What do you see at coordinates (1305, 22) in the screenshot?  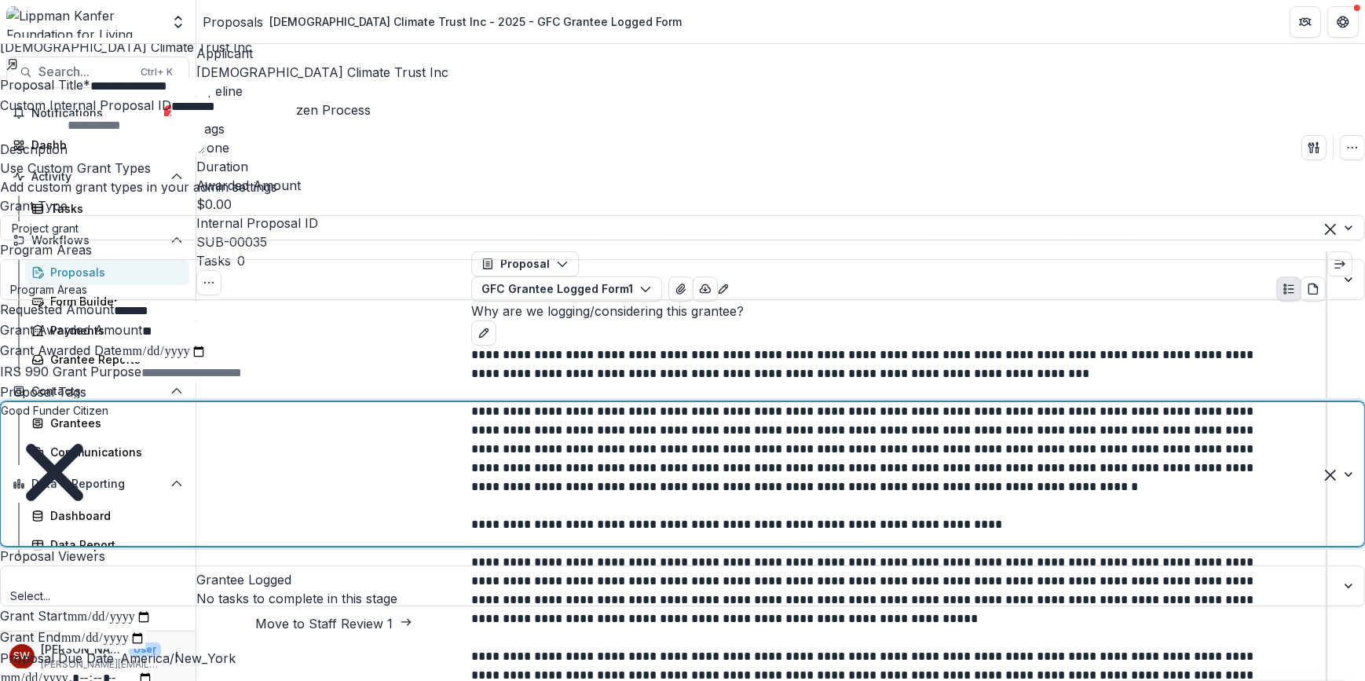 I see `button: Partners` at bounding box center [1305, 22].